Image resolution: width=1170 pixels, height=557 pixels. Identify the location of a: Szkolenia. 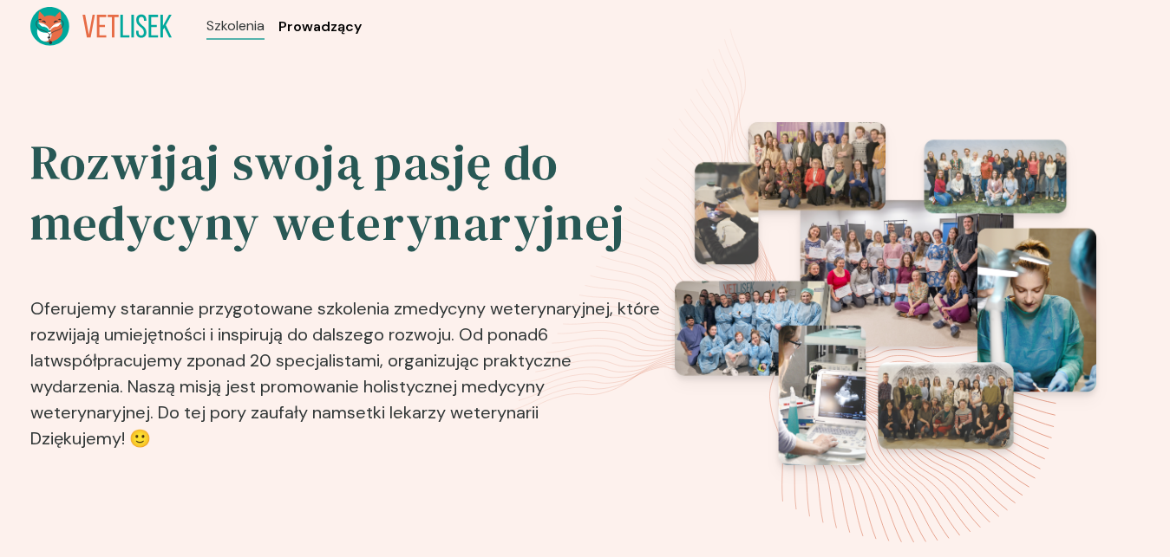
(235, 26).